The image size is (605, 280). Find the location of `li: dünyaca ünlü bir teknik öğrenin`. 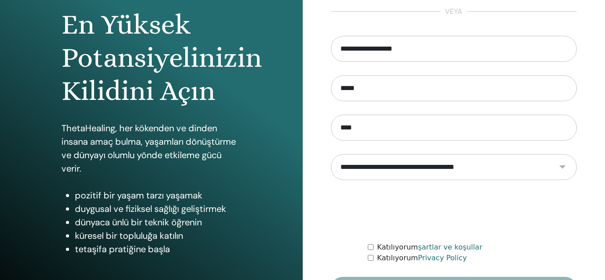

li: dünyaca ünlü bir teknik öğrenin is located at coordinates (158, 222).